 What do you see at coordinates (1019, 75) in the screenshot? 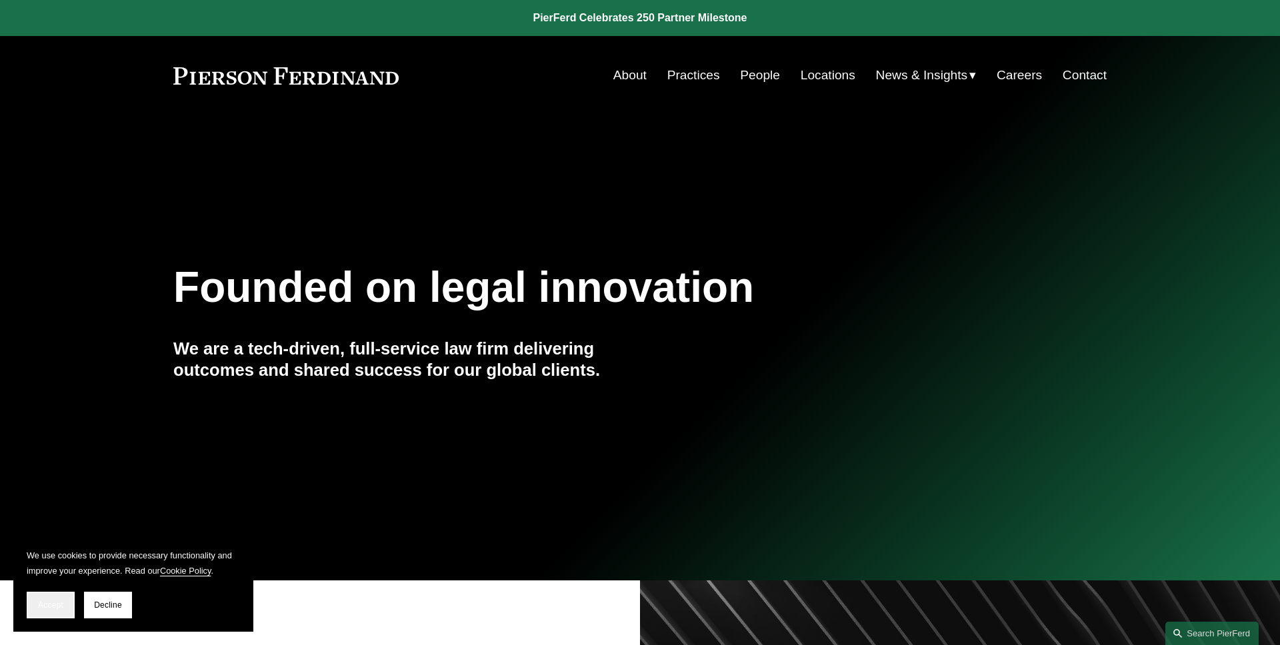
I see `a: Careers` at bounding box center [1019, 75].